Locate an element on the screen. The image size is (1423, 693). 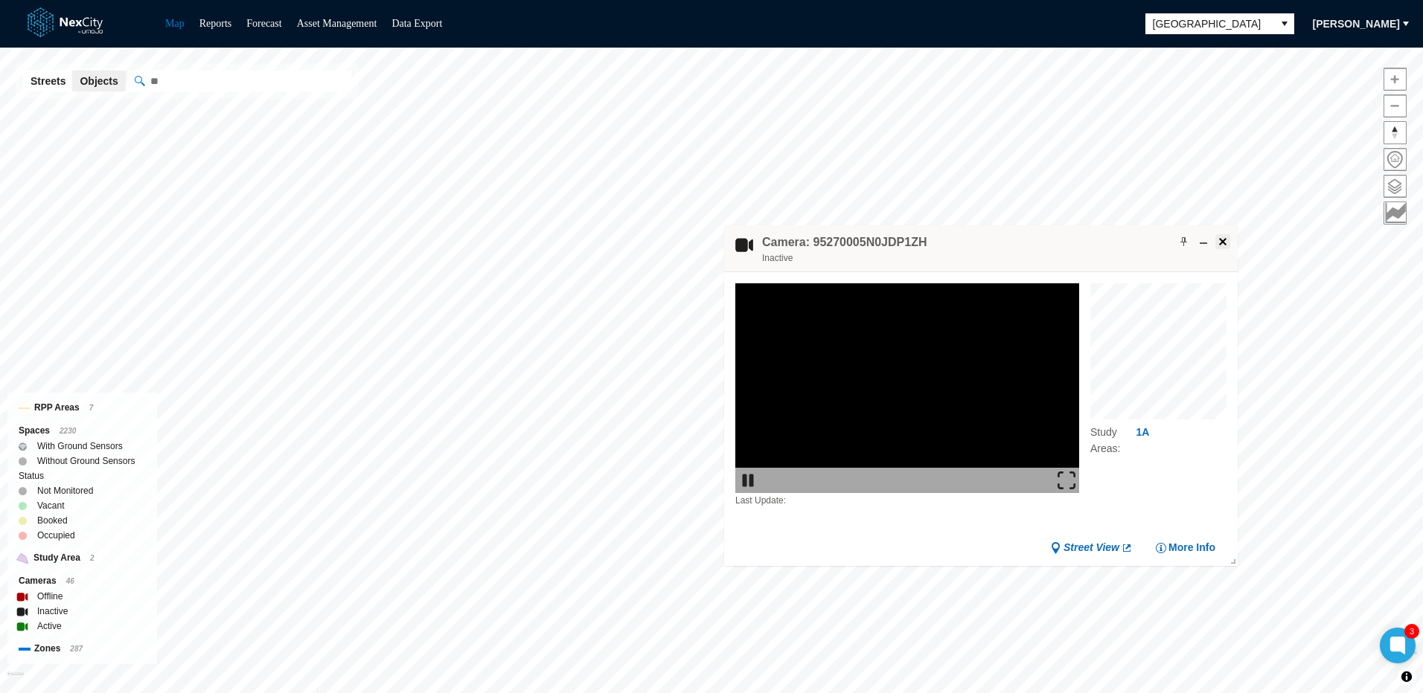
h4: Double-click to make header text selectable is located at coordinates (844, 243).